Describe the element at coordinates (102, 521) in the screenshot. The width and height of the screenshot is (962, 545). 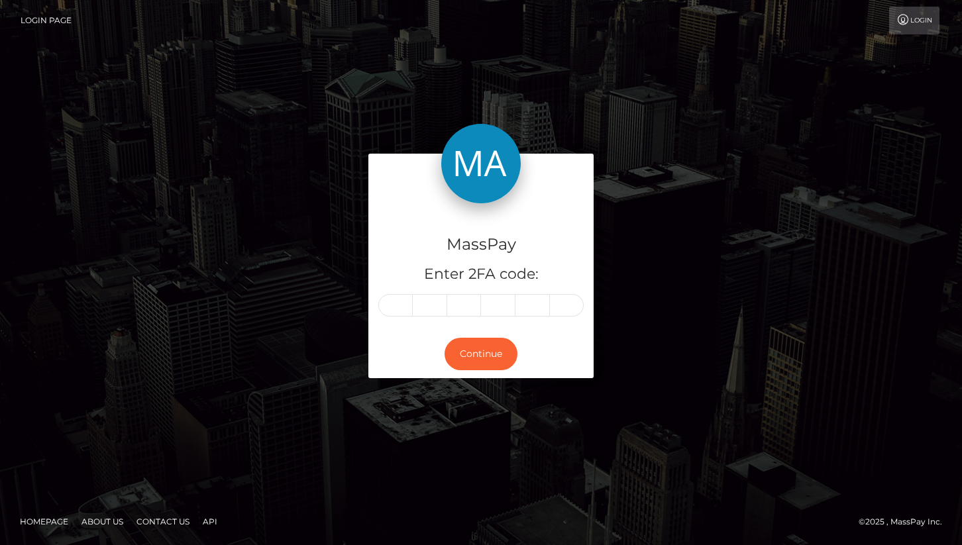
I see `a: About Us` at that location.